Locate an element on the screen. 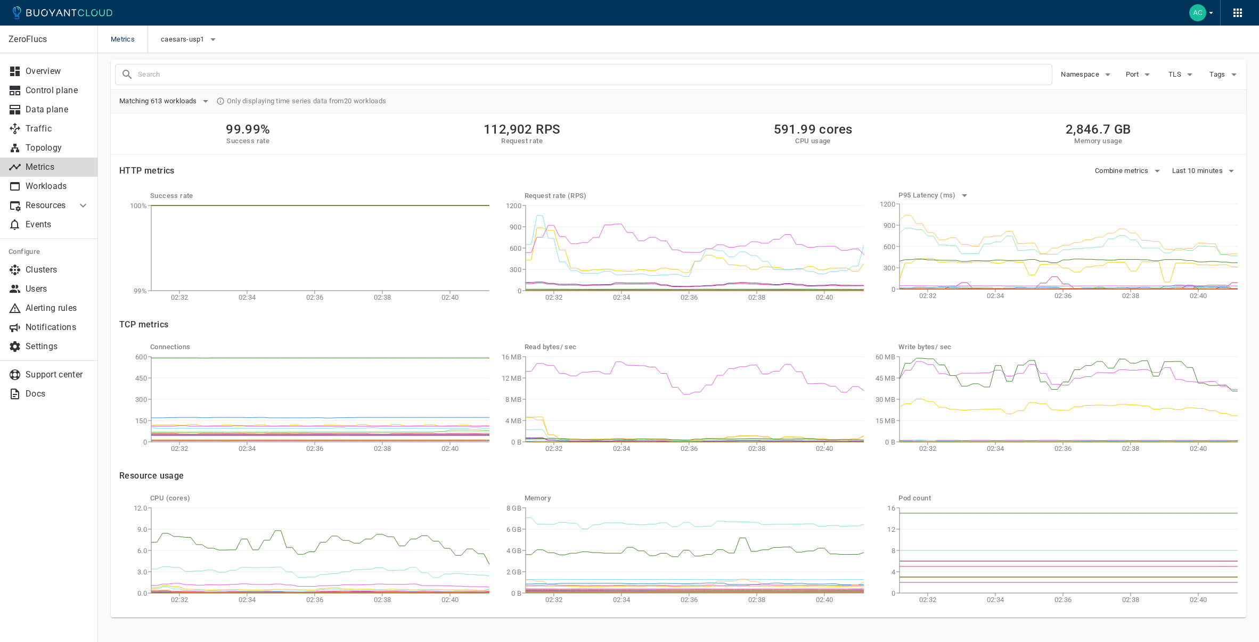  button: Namespace is located at coordinates (1088, 75).